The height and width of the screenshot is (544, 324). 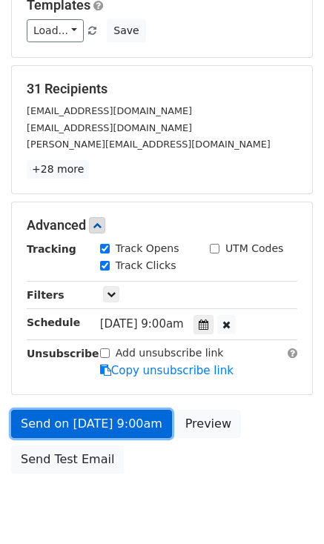 I want to click on strong: Tracking, so click(x=51, y=249).